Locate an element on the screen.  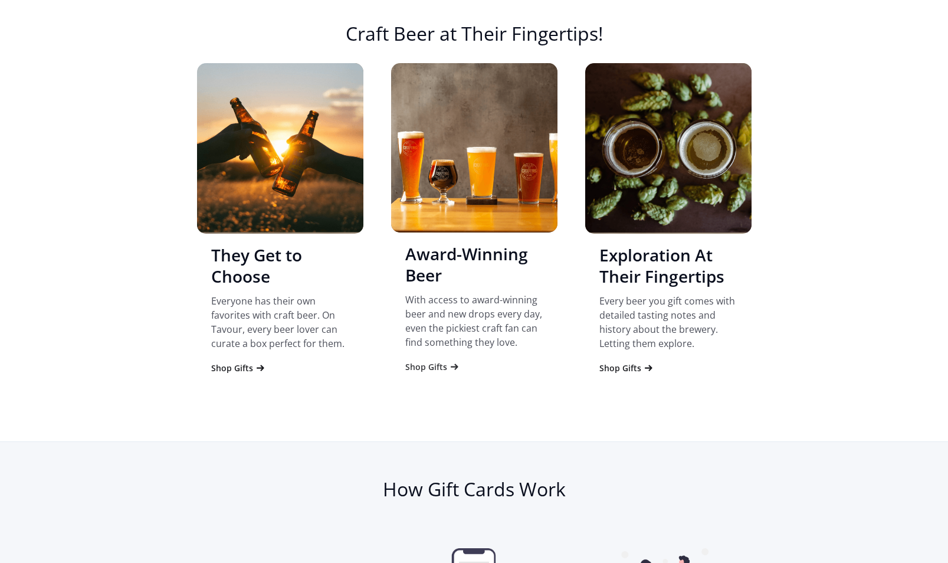
div: 2 of 4 is located at coordinates (475, 224).